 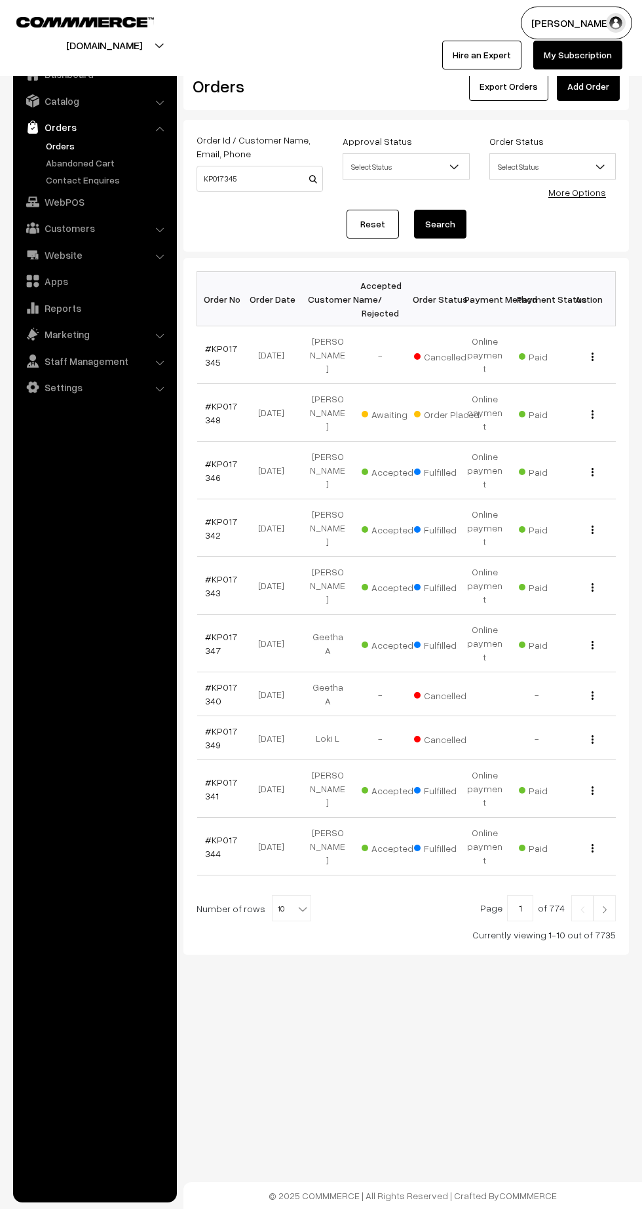 What do you see at coordinates (221, 586) in the screenshot?
I see `a: #KP017343` at bounding box center [221, 586].